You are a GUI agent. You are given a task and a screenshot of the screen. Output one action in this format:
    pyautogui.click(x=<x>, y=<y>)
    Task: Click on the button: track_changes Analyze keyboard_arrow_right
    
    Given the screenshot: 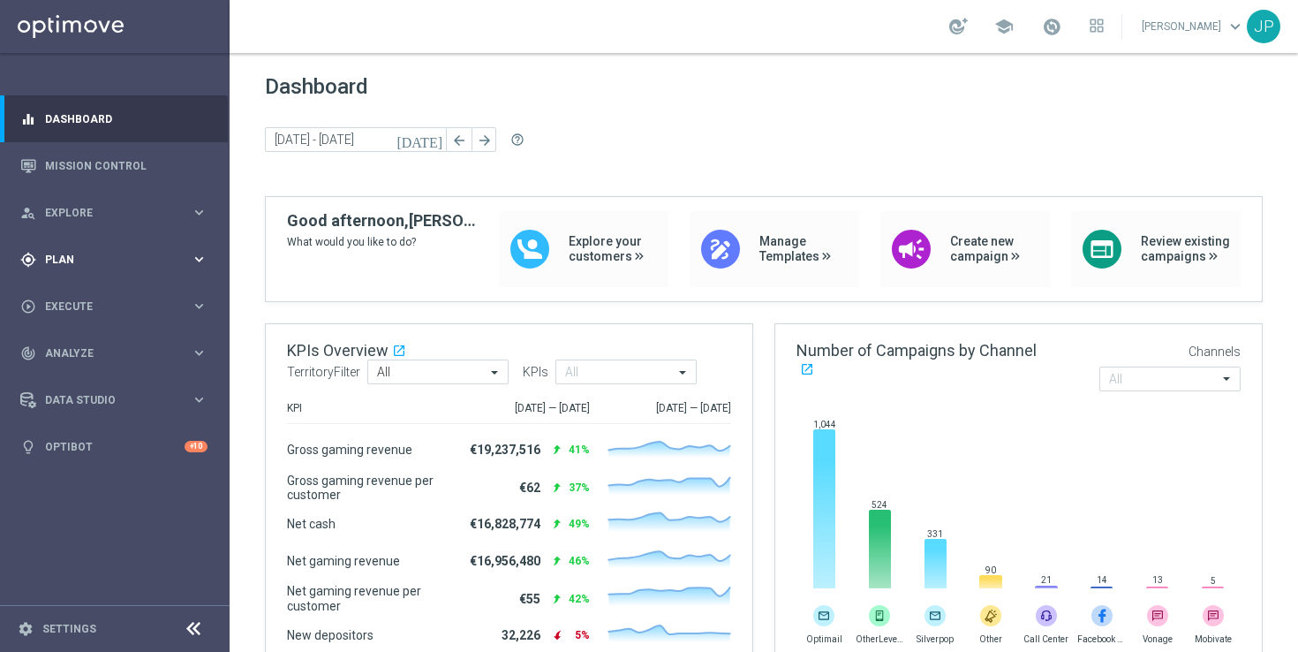 What is the action you would take?
    pyautogui.click(x=114, y=353)
    